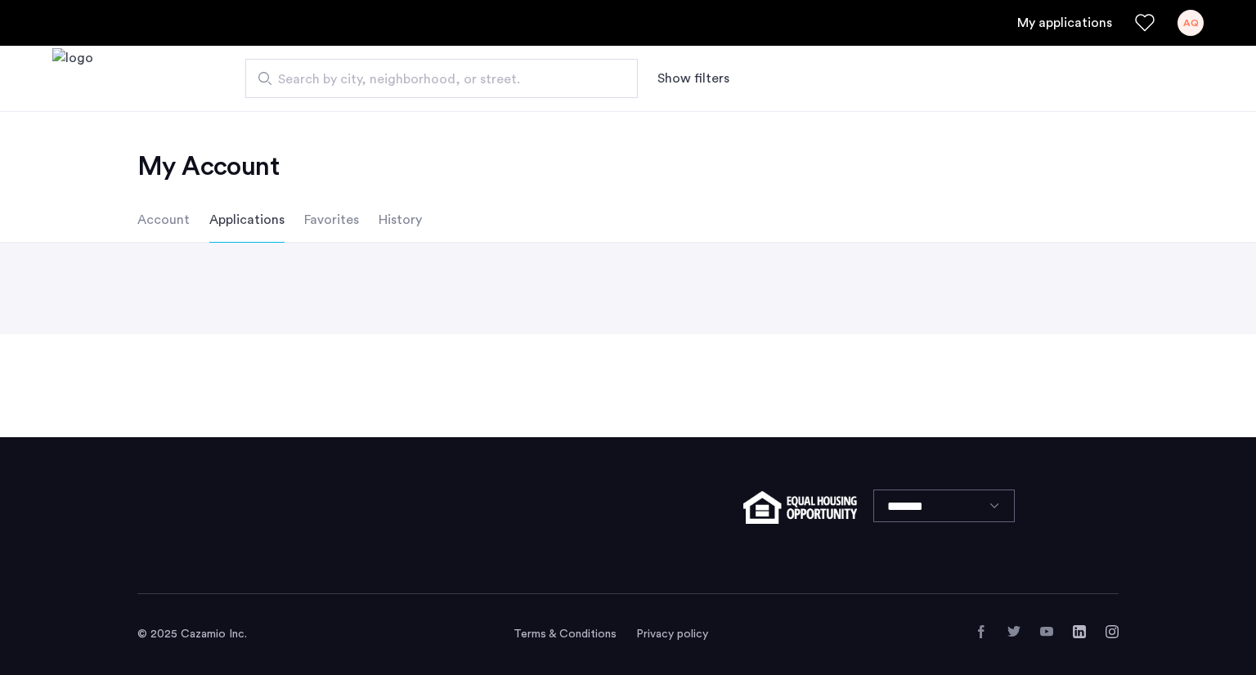 This screenshot has width=1256, height=675. I want to click on img: equal-housing.png, so click(800, 508).